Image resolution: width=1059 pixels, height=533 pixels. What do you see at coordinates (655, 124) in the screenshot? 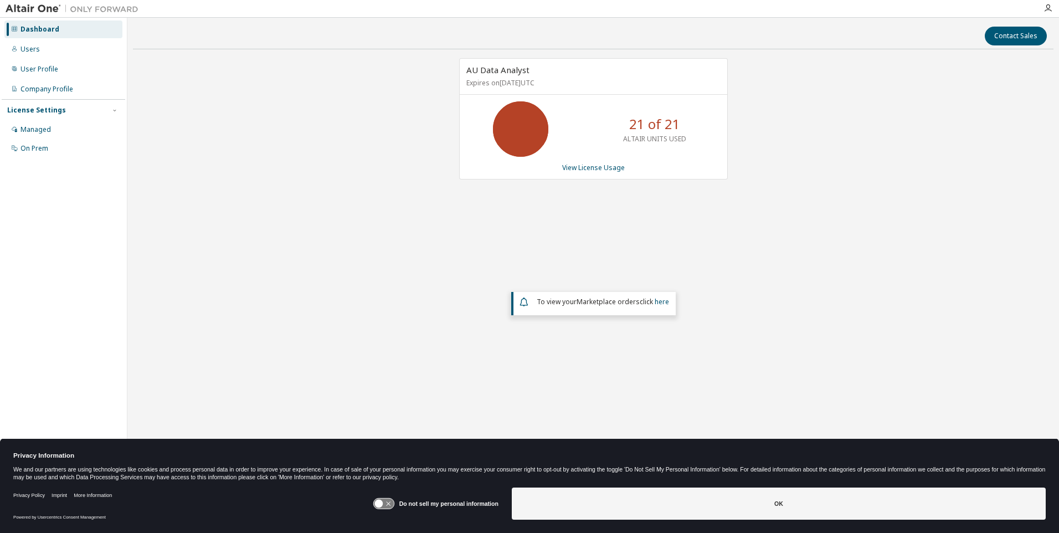
I see `p: 21 of 21` at bounding box center [655, 124].